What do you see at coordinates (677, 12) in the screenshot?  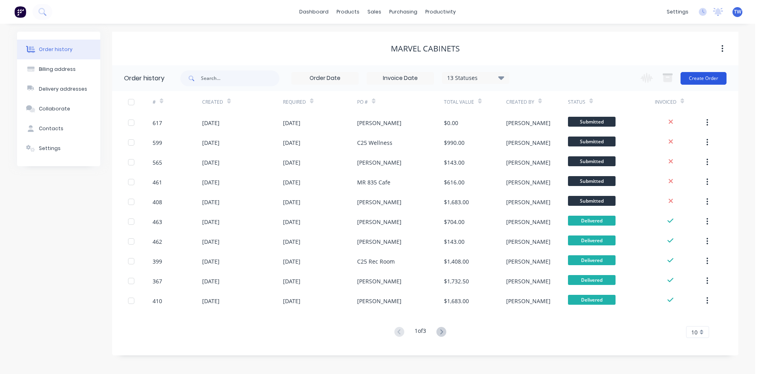 I see `div: settings` at bounding box center [677, 12].